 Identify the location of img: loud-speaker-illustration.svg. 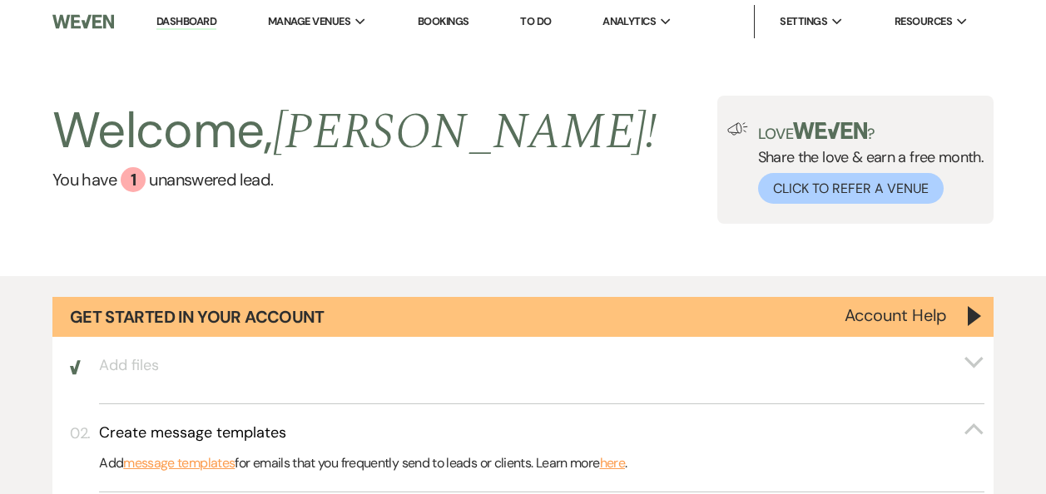
(737, 129).